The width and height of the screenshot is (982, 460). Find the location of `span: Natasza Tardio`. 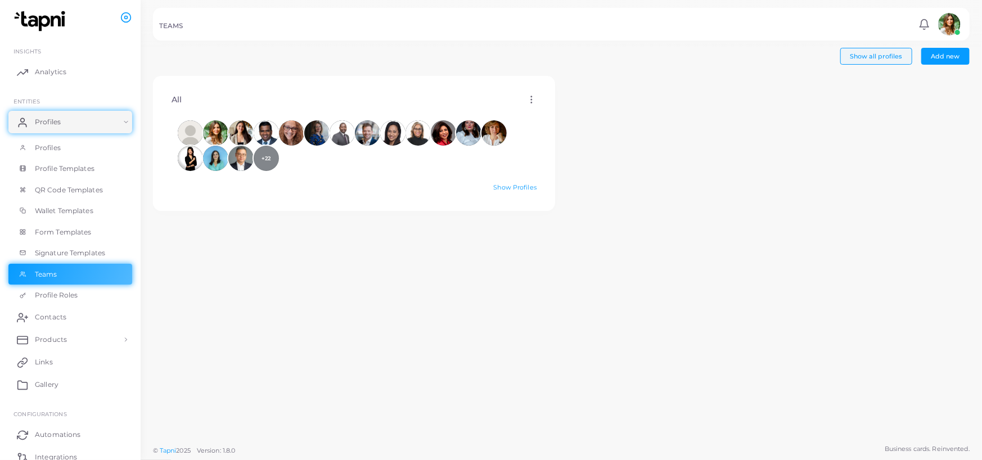

span: Natasza Tardio is located at coordinates (291, 133).